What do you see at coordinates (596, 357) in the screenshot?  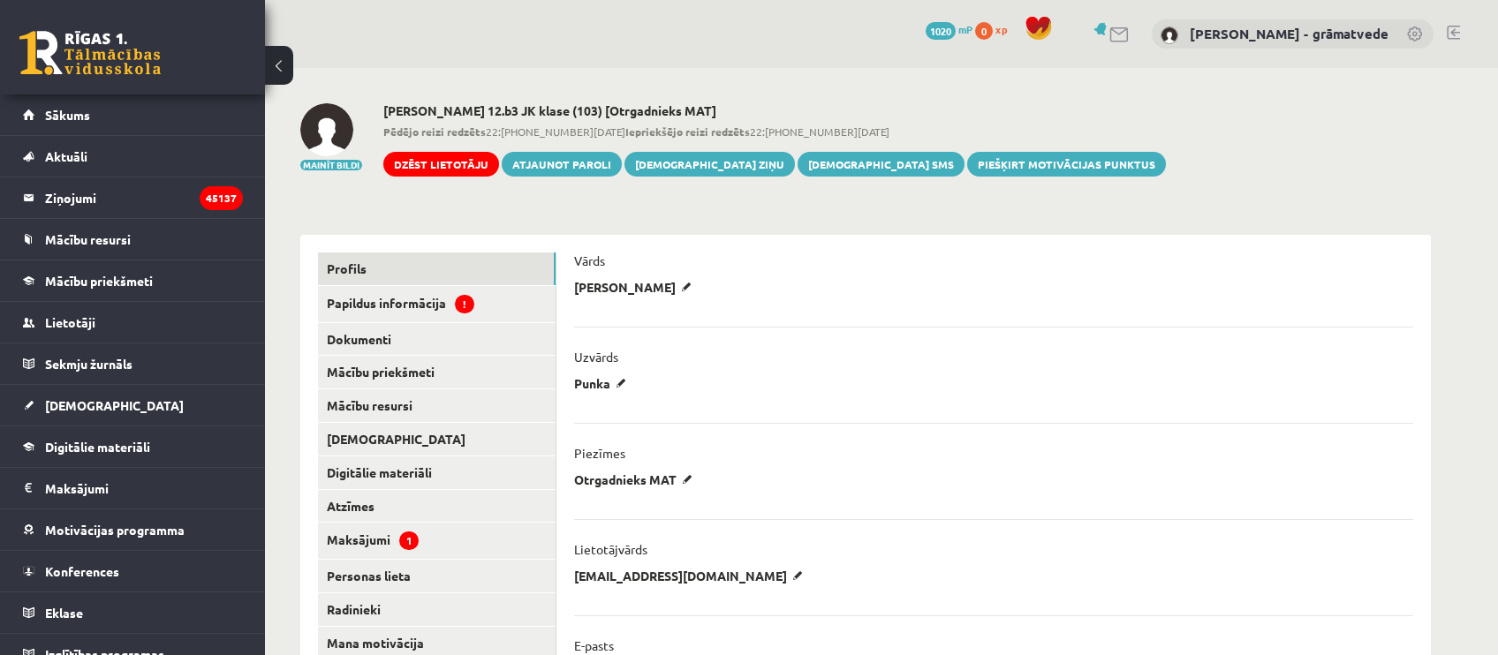 I see `p: Uzvārds` at bounding box center [596, 357].